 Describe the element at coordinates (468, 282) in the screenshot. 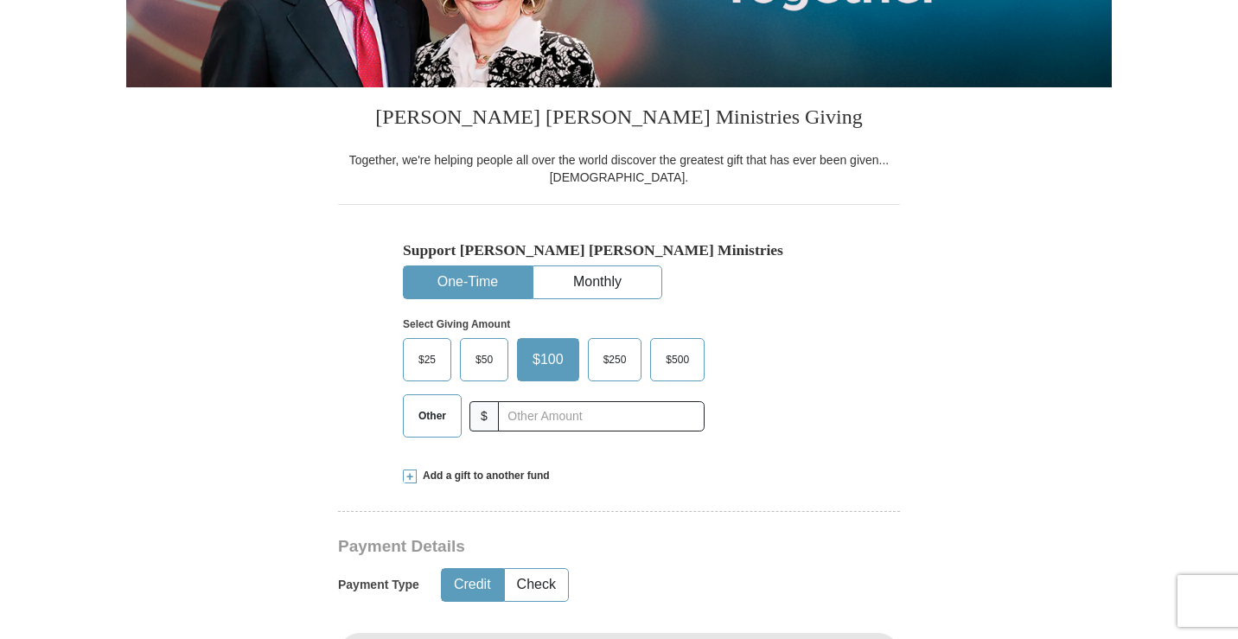

I see `button: One-Time` at that location.